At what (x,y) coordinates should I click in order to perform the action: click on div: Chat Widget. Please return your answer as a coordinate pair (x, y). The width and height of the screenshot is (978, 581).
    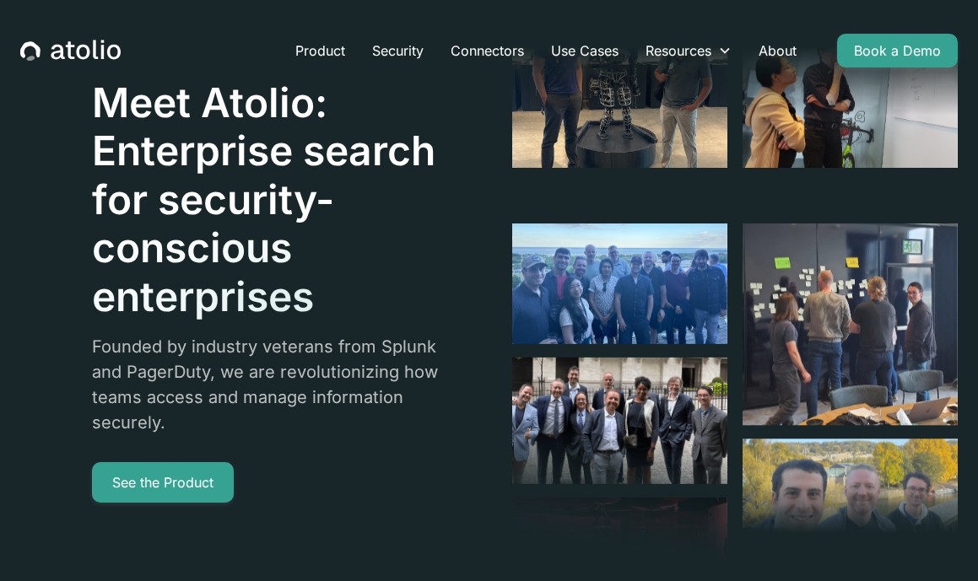
    Looking at the image, I should click on (935, 541).